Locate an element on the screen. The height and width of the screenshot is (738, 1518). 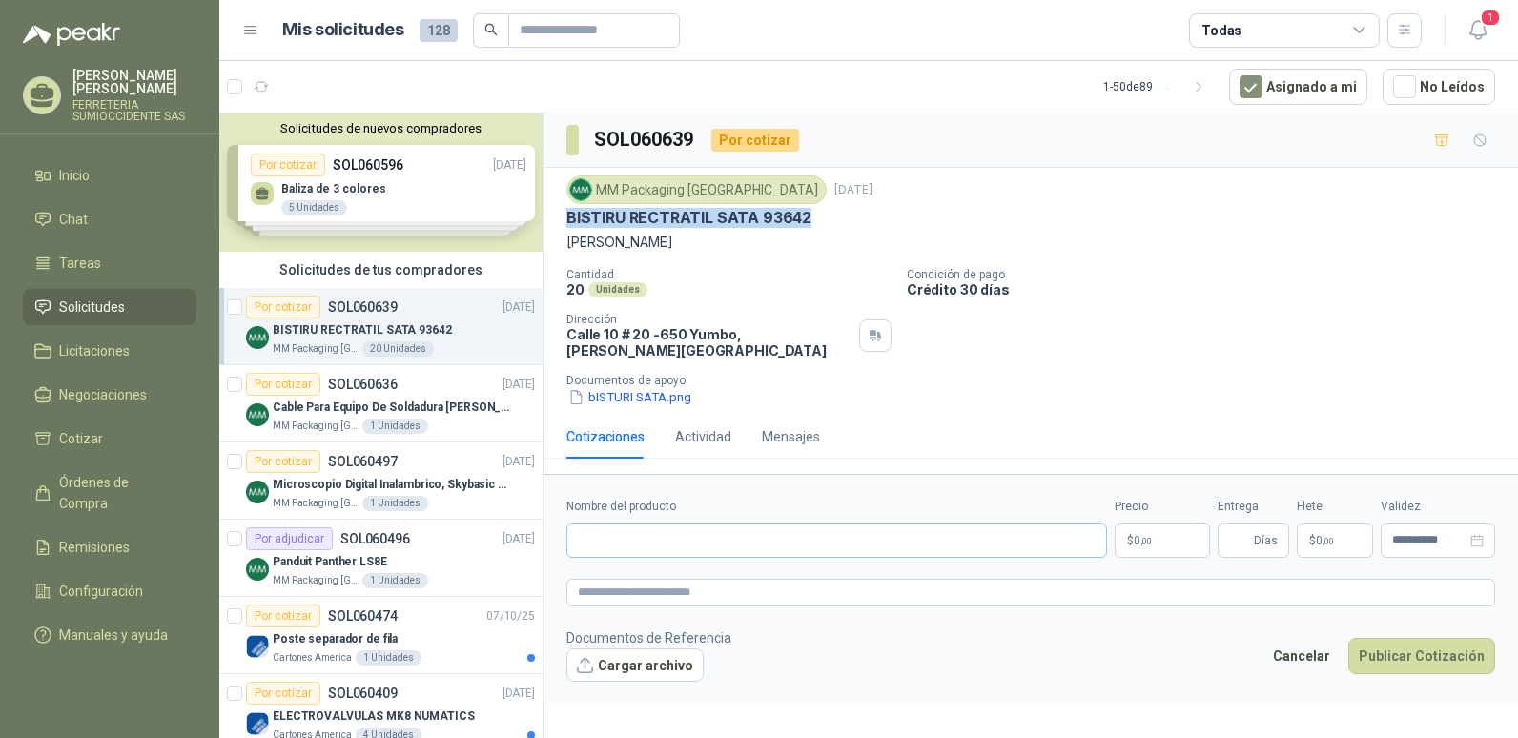
div: Unidades is located at coordinates (618, 290).